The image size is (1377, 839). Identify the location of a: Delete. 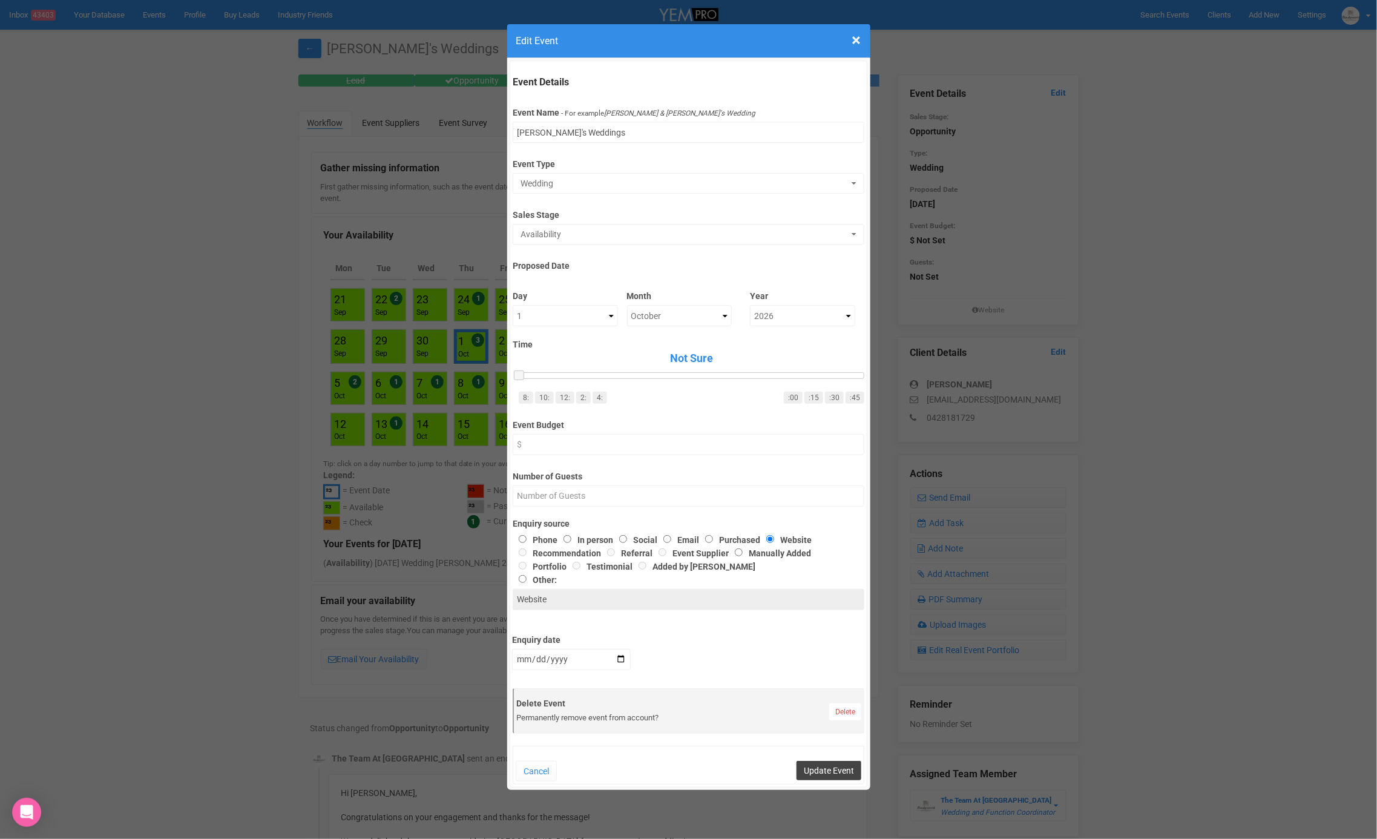
(845, 712).